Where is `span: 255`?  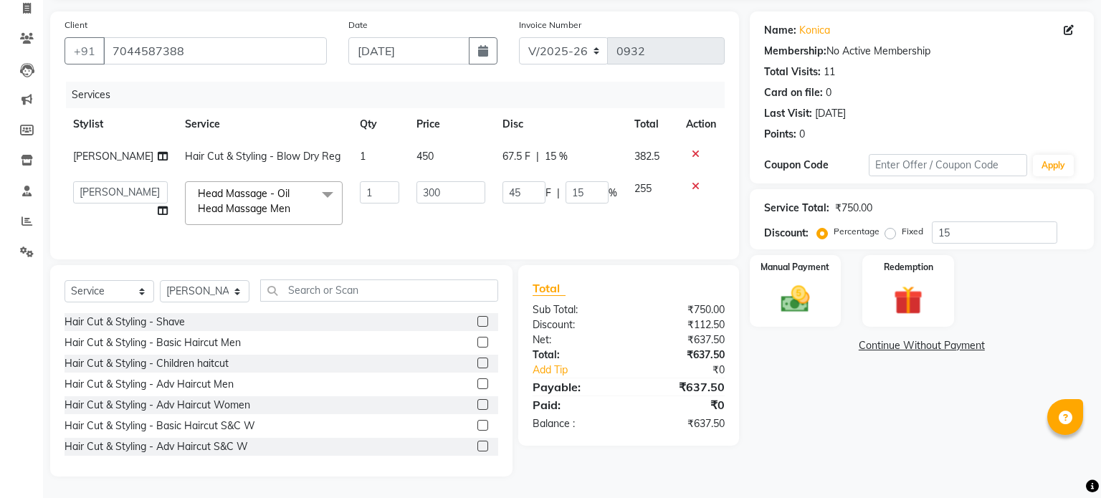 span: 255 is located at coordinates (643, 188).